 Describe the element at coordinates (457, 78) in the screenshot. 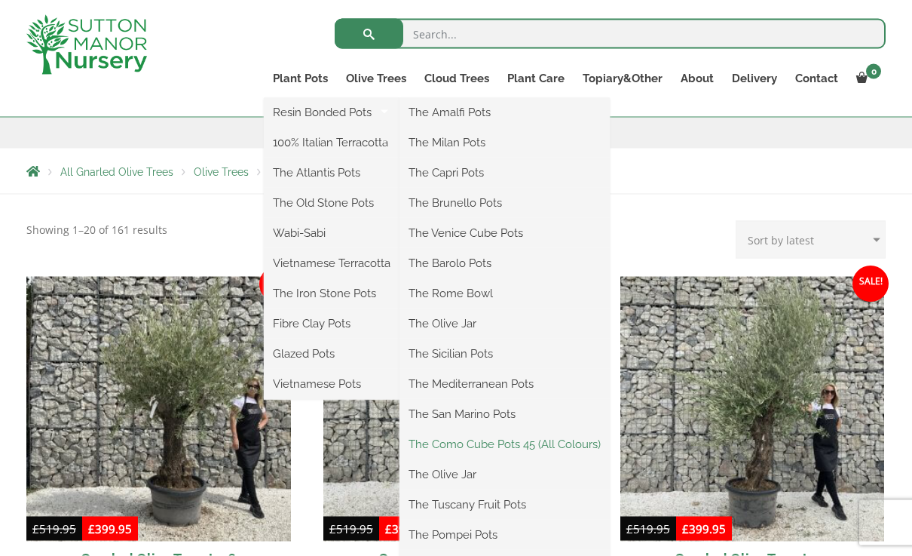

I see `a: Cloud Trees` at that location.